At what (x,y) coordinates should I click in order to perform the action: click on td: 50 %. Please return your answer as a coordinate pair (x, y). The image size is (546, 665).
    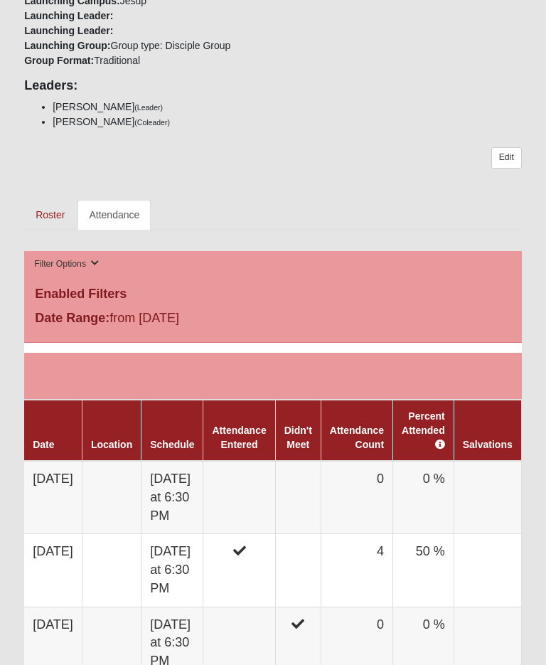
    Looking at the image, I should click on (424, 570).